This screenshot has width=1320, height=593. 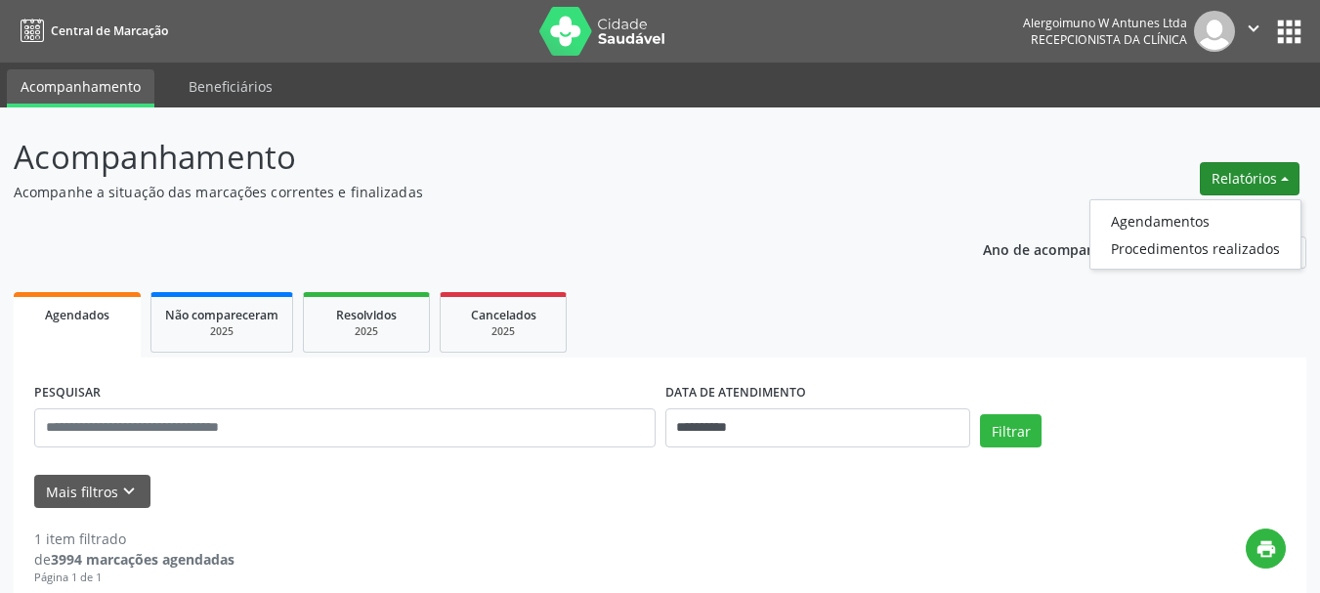 I want to click on label: DATA DE ATENDIMENTO, so click(x=736, y=393).